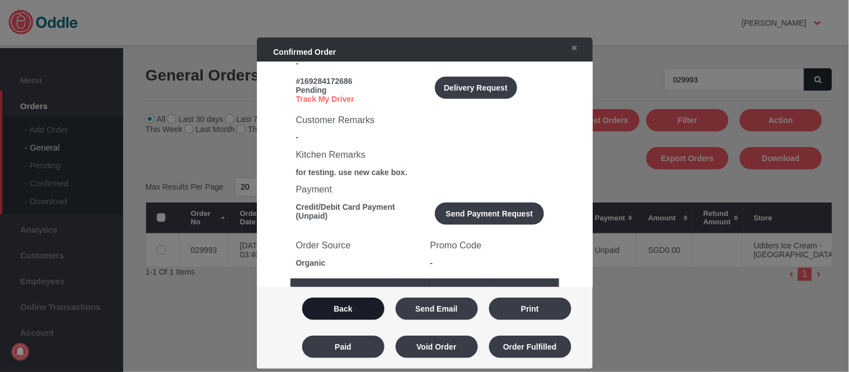  I want to click on h3: Customer Remarks, so click(425, 120).